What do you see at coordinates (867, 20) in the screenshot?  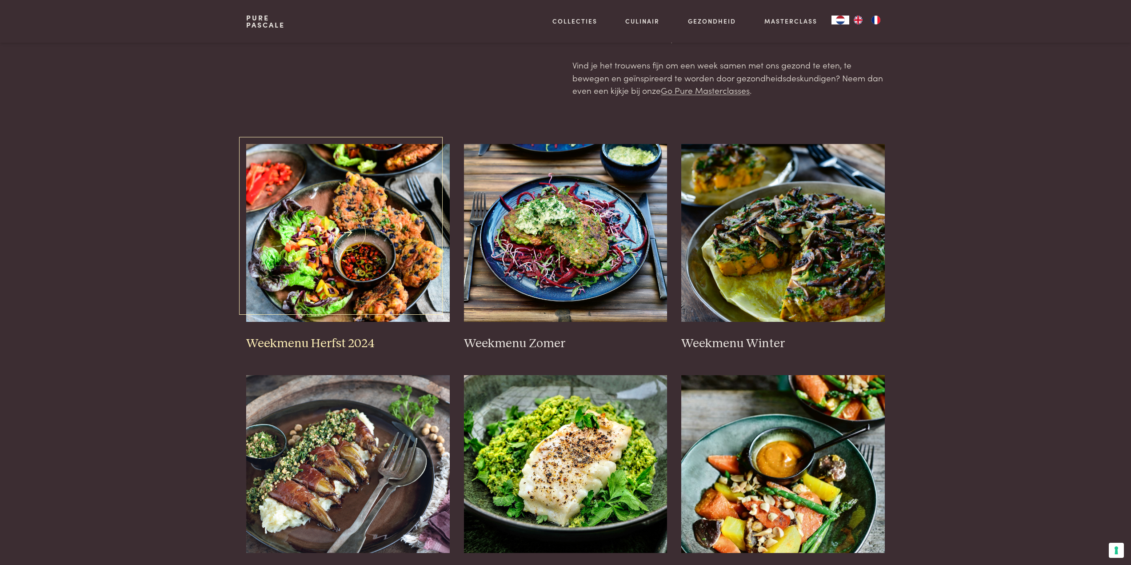 I see `ul: Language list` at bounding box center [867, 20].